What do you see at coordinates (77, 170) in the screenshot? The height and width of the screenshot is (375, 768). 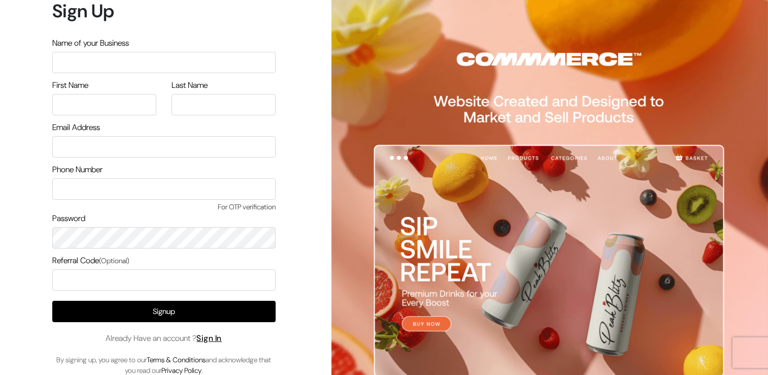 I see `label: Phone Number` at bounding box center [77, 170].